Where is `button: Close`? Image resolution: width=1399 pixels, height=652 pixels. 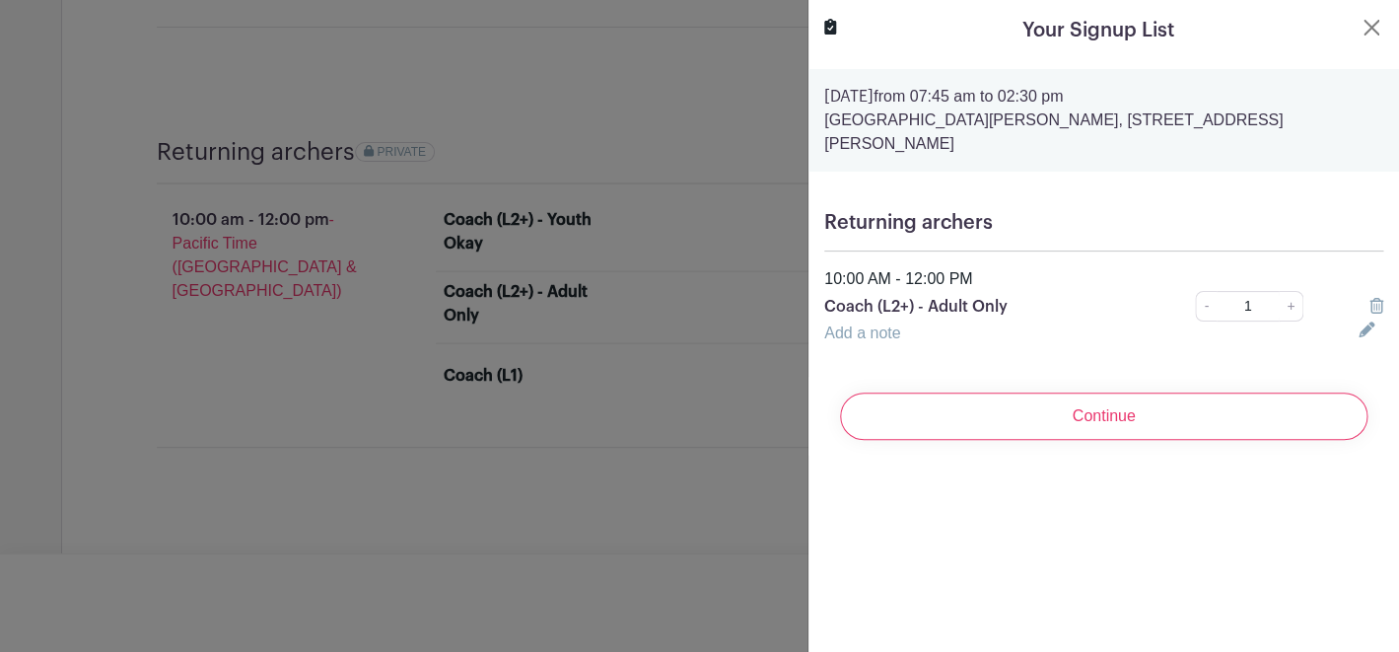
button: Close is located at coordinates (1372, 28).